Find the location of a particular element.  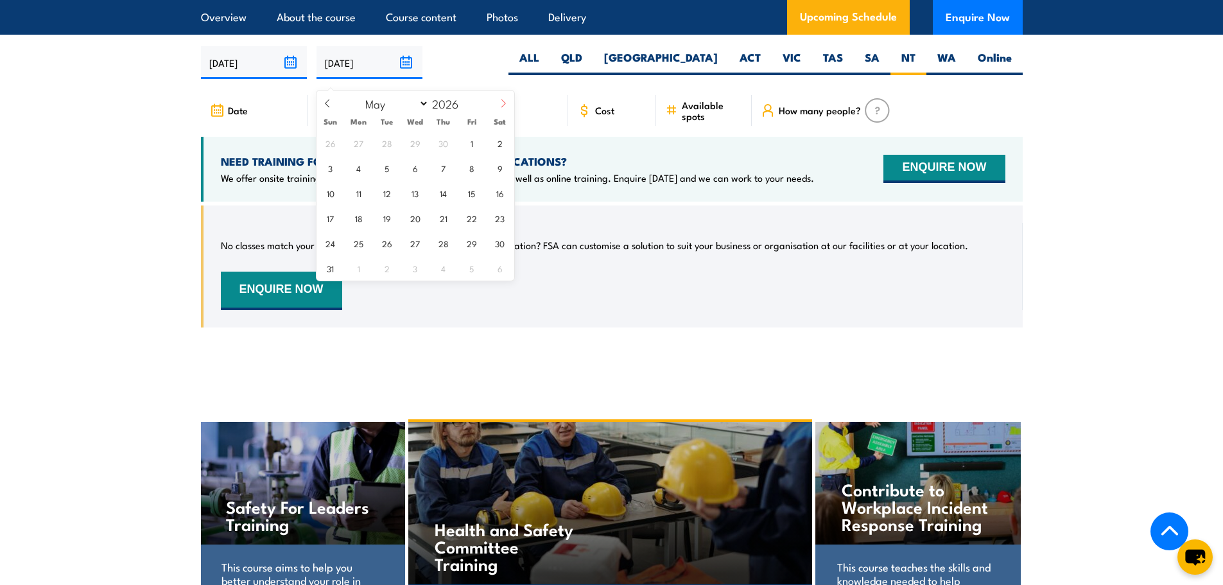

p: We offer onsite training, training at our centres, multisite solutions as well as online training... is located at coordinates (518, 178).